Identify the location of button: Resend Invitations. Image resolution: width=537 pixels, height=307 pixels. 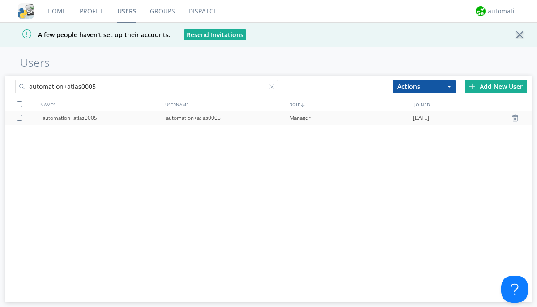
(215, 35).